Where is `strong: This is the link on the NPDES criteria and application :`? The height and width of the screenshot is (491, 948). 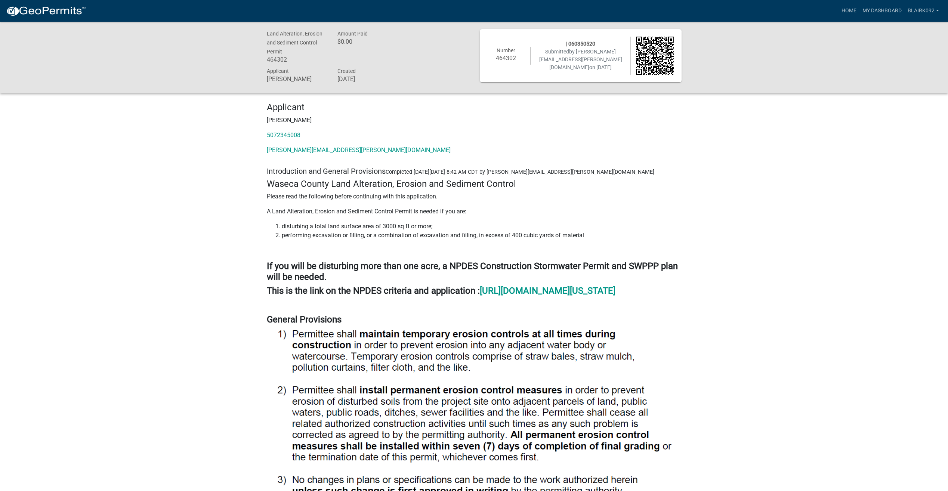
strong: This is the link on the NPDES criteria and application : is located at coordinates (373, 291).